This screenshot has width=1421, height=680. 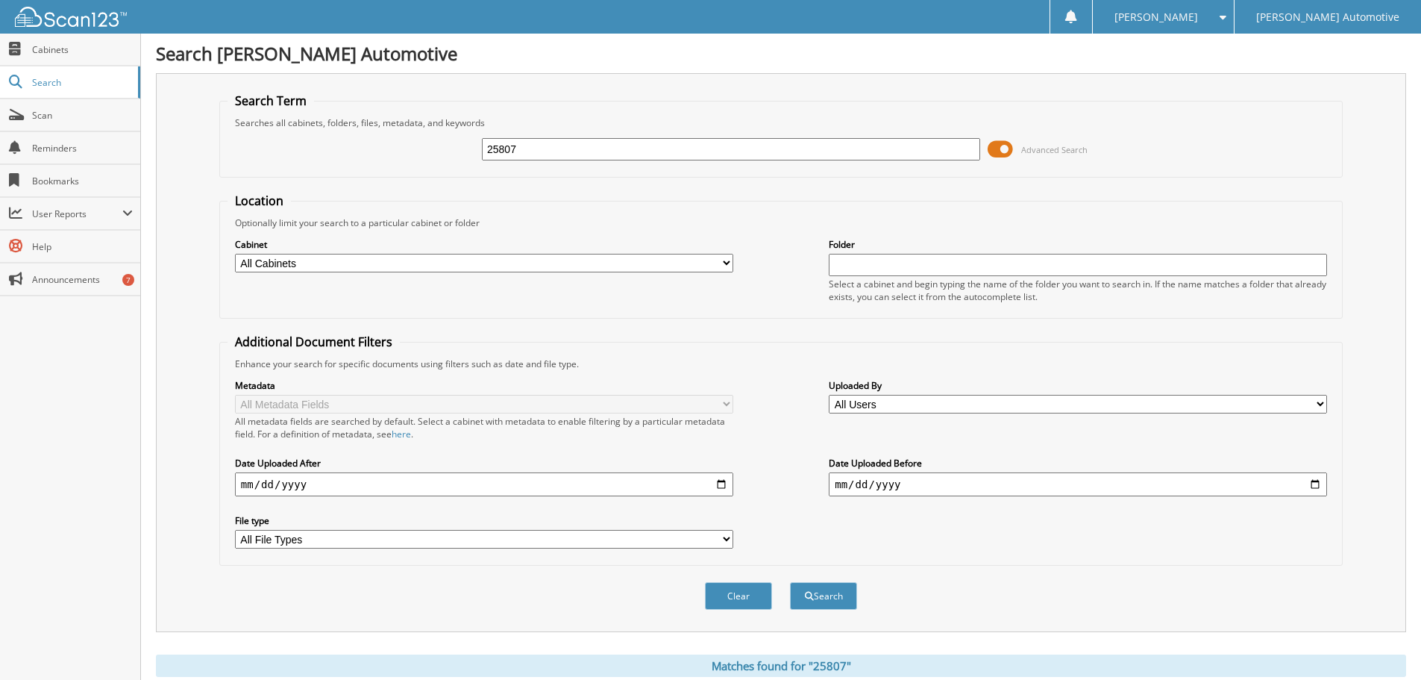 What do you see at coordinates (401, 433) in the screenshot?
I see `a: here` at bounding box center [401, 433].